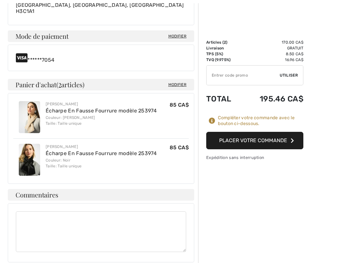 This screenshot has height=263, width=360. What do you see at coordinates (101, 195) in the screenshot?
I see `h4: Commentaires` at bounding box center [101, 195].